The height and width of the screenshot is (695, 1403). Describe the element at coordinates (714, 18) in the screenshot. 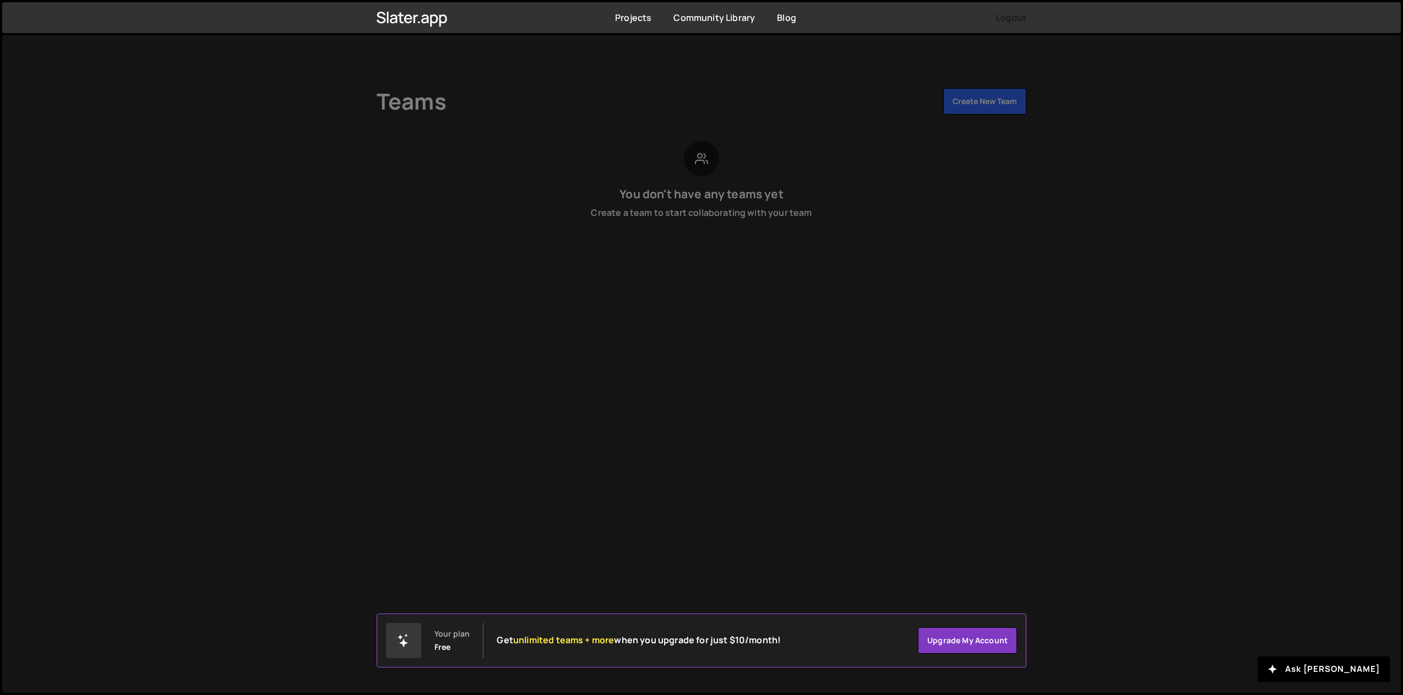

I see `a: Community Library` at that location.